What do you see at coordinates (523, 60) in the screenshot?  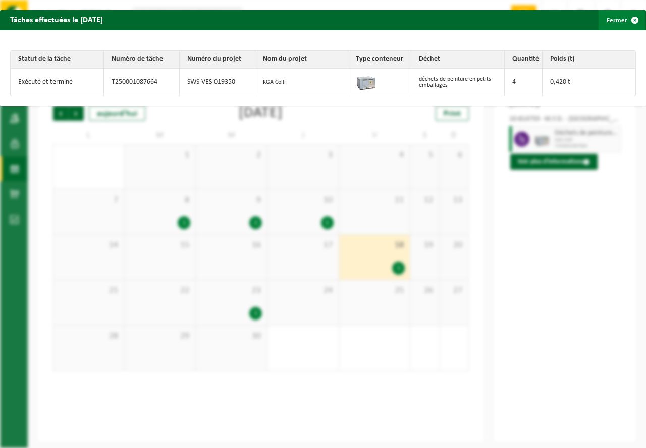 I see `th: Quantité` at bounding box center [523, 60].